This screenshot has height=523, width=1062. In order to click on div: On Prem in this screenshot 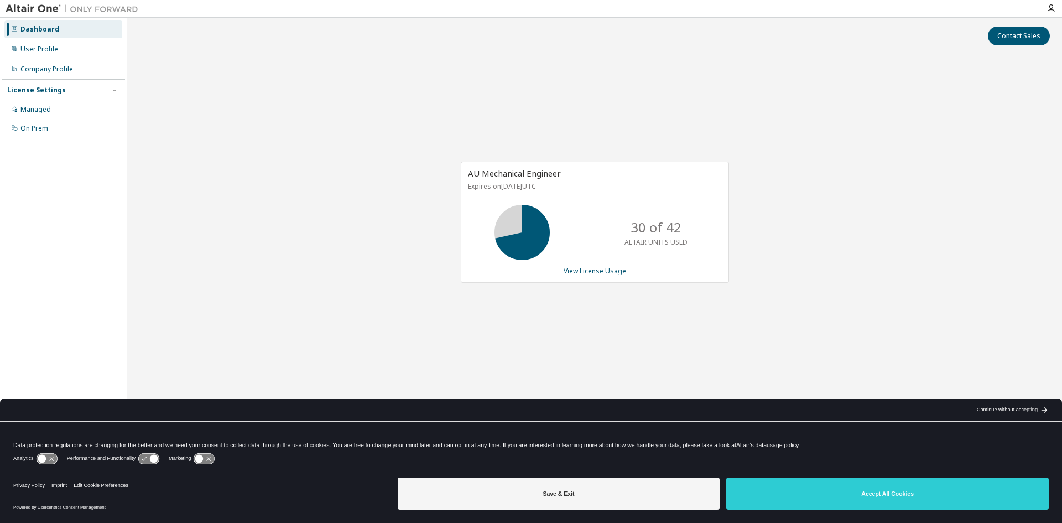, I will do `click(34, 128)`.